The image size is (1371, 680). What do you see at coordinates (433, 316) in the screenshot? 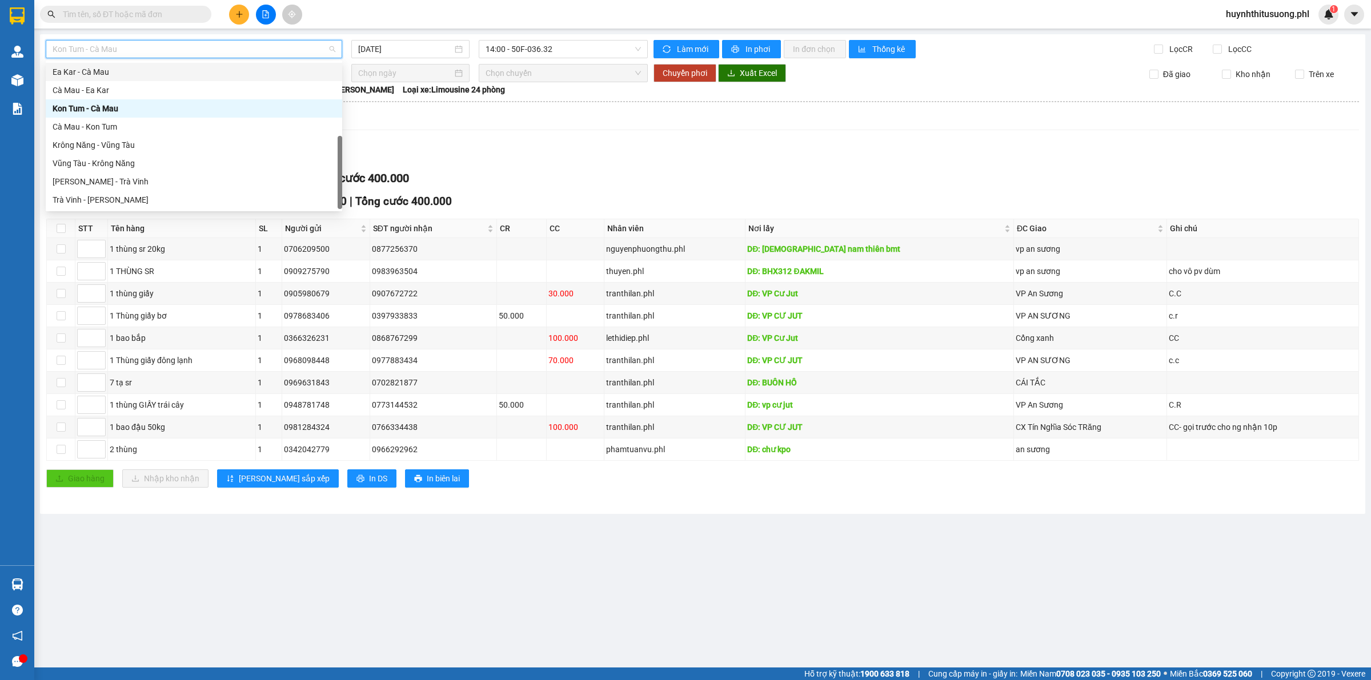
I see `div: 0397933833` at bounding box center [433, 316].